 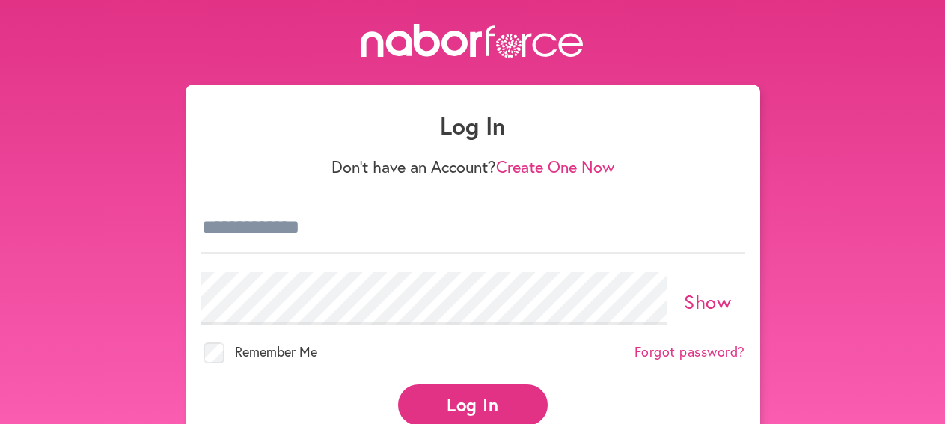 I want to click on h1: Log In, so click(x=473, y=126).